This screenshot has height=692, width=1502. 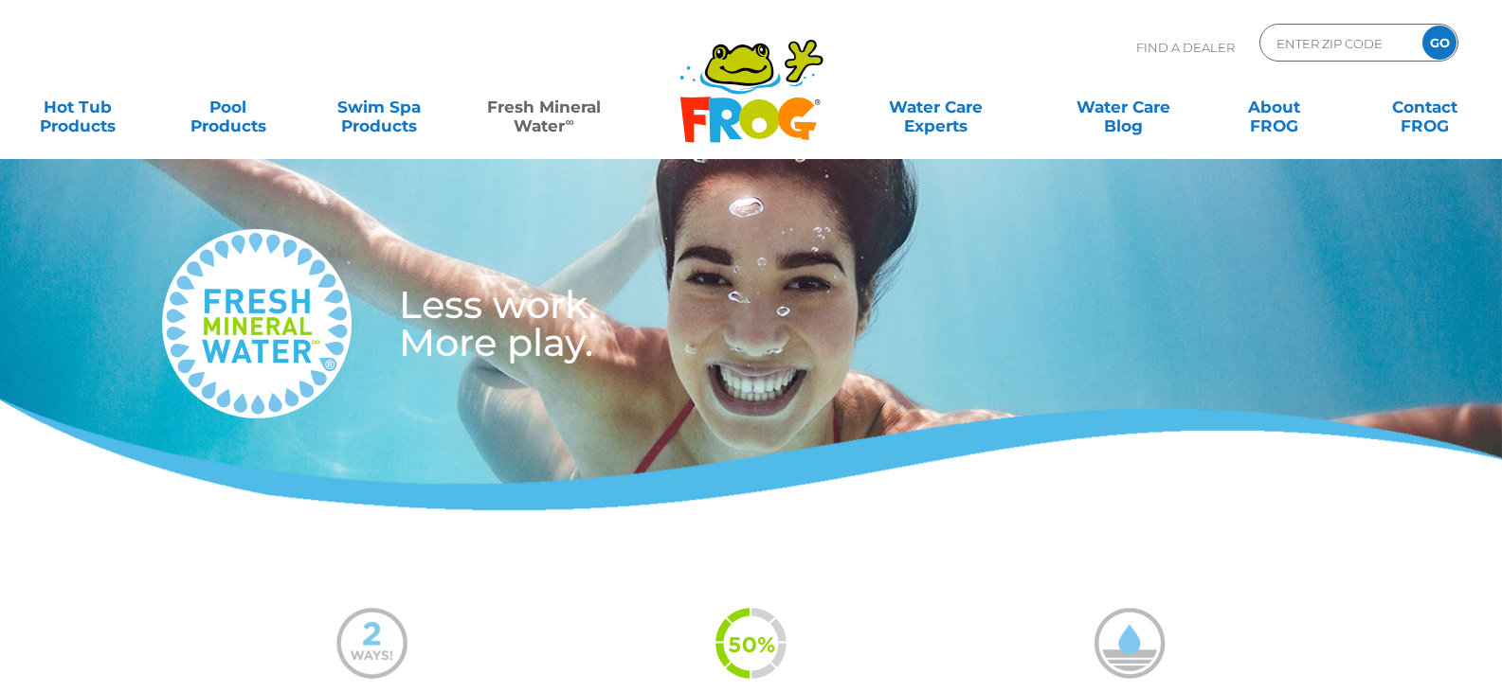 I want to click on a: AboutFROG, so click(x=1273, y=107).